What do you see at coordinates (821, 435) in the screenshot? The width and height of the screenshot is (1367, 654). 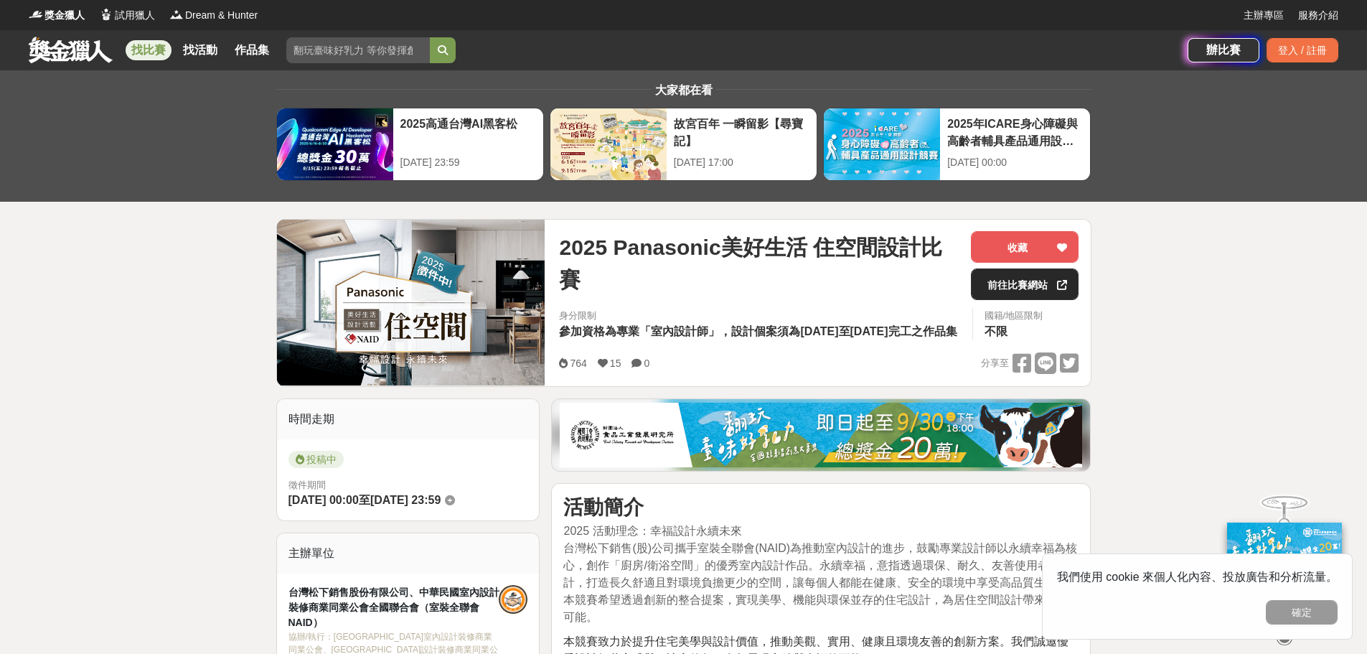 I see `img: b0ef2173-5a9d-47ad-b0e3-de335e335c0a.jpg` at bounding box center [821, 435].